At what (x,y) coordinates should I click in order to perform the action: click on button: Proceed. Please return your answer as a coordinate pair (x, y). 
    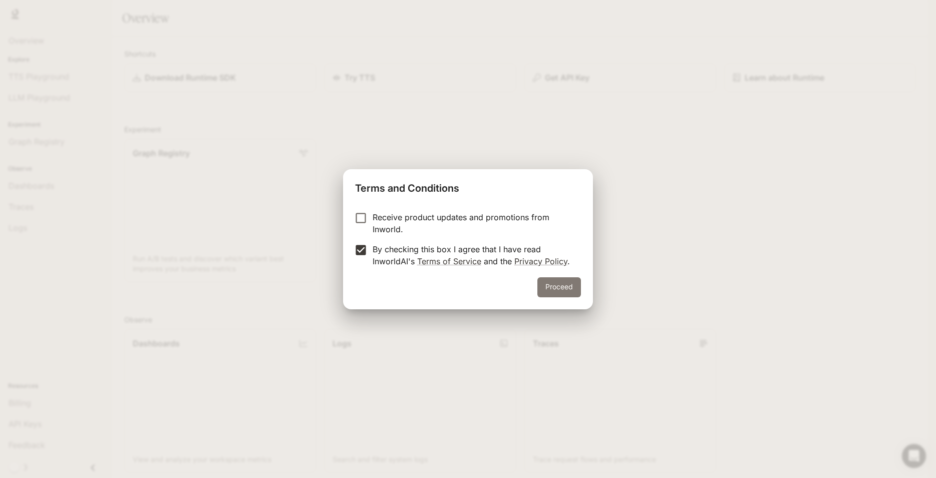
    Looking at the image, I should click on (559, 287).